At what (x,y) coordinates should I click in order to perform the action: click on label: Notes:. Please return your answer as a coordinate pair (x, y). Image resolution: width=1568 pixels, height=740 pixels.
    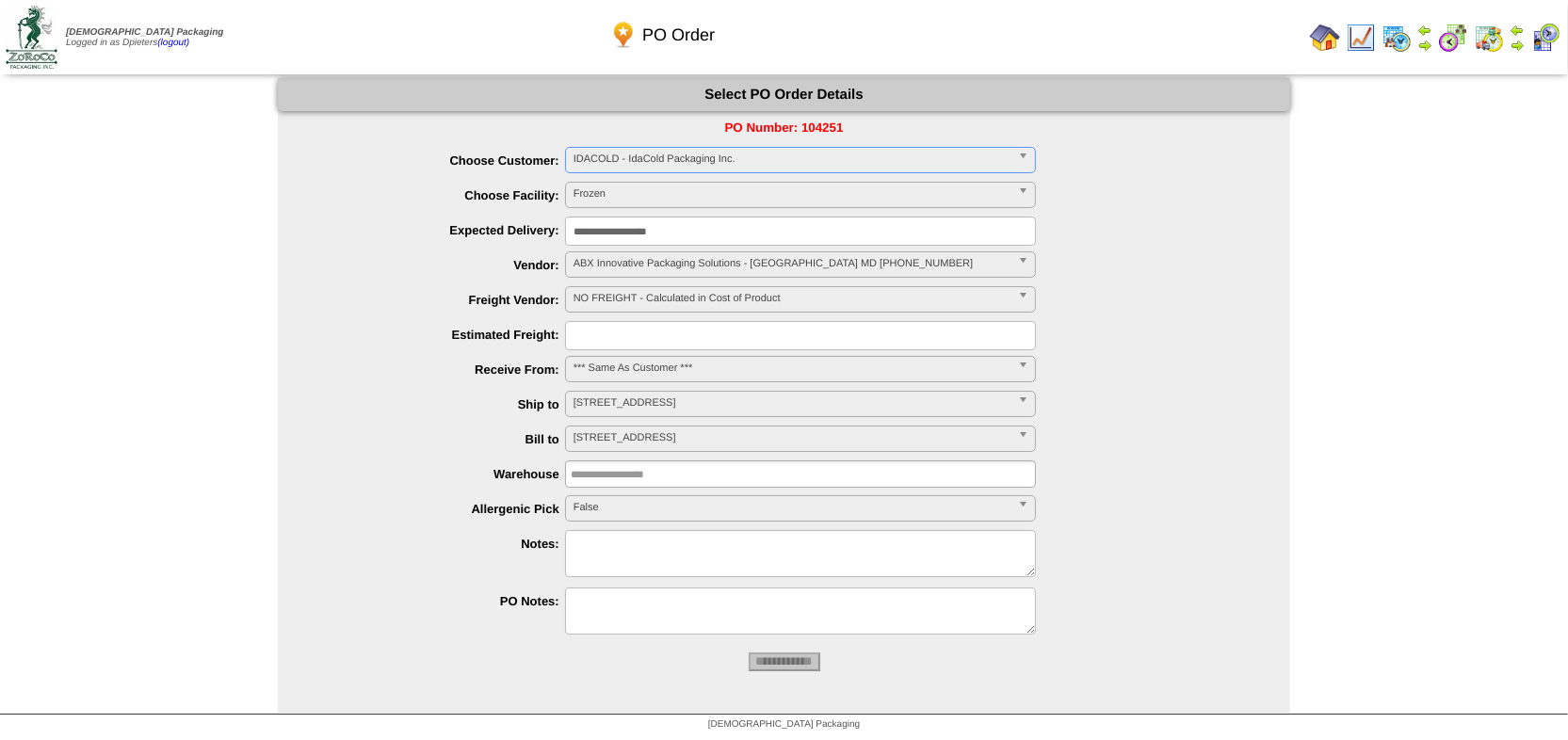
    Looking at the image, I should click on (440, 543).